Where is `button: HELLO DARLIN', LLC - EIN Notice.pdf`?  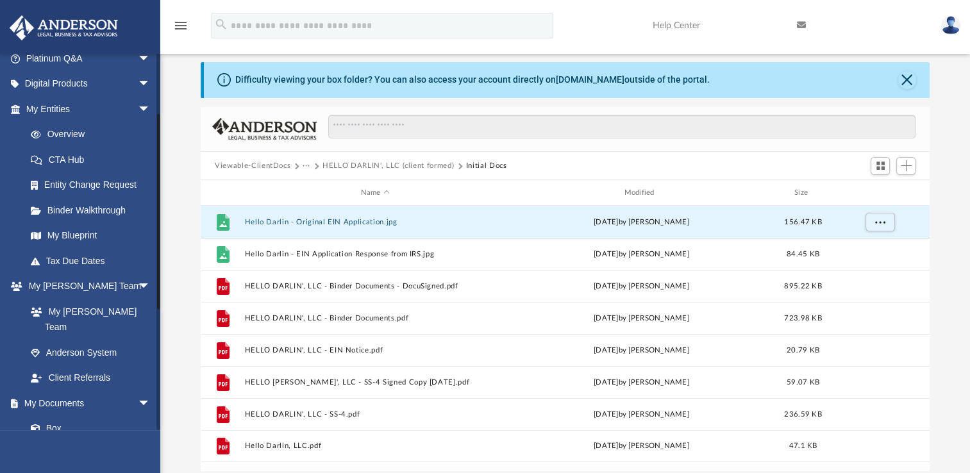 button: HELLO DARLIN', LLC - EIN Notice.pdf is located at coordinates (375, 350).